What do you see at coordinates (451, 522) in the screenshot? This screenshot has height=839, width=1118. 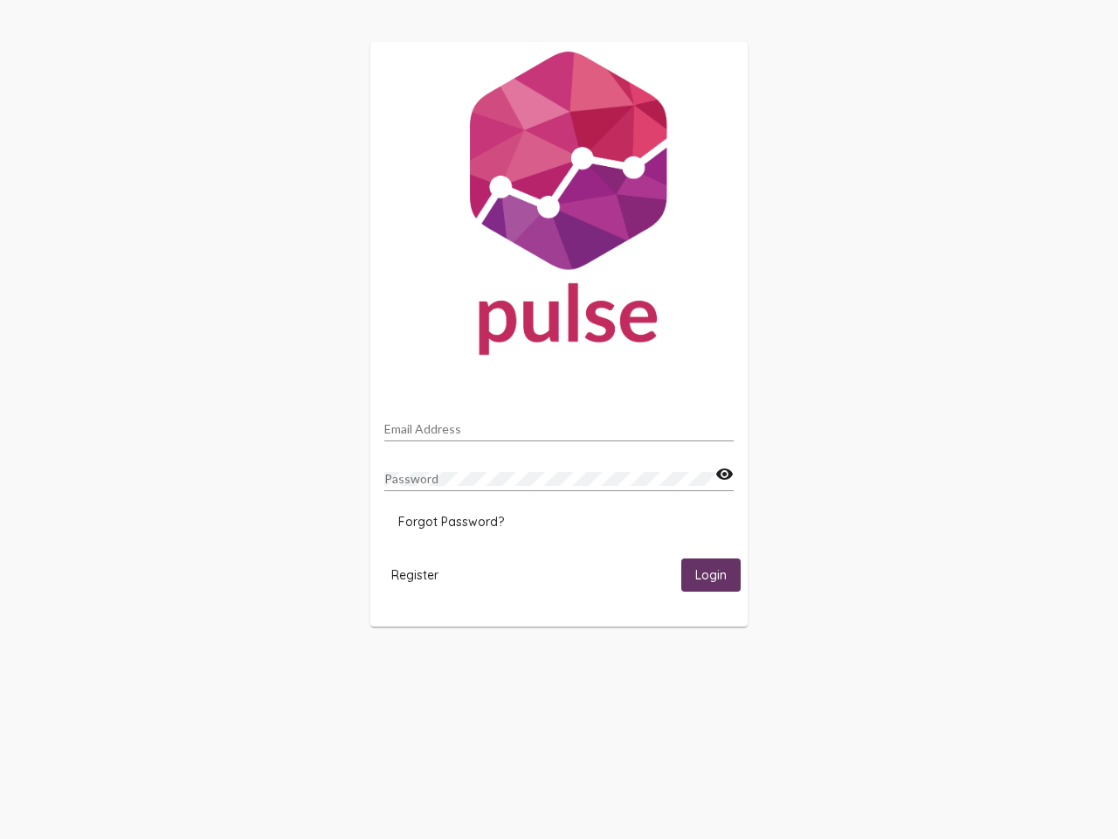 I see `span: Forgot Password?` at bounding box center [451, 522].